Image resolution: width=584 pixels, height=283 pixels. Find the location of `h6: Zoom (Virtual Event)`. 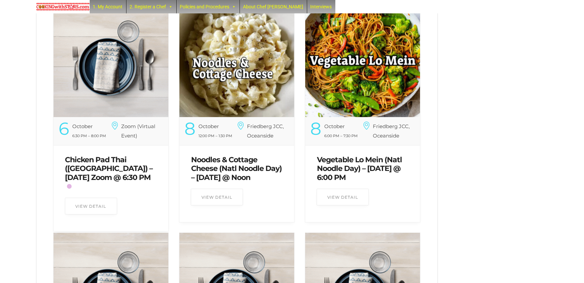

h6: Zoom (Virtual Event) is located at coordinates (138, 131).